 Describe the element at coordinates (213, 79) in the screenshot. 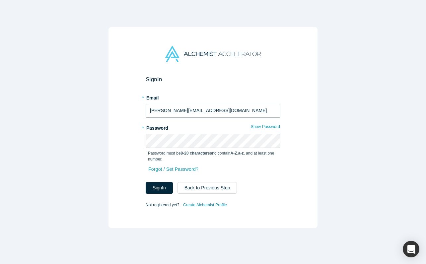

I see `h2: Sign In` at that location.